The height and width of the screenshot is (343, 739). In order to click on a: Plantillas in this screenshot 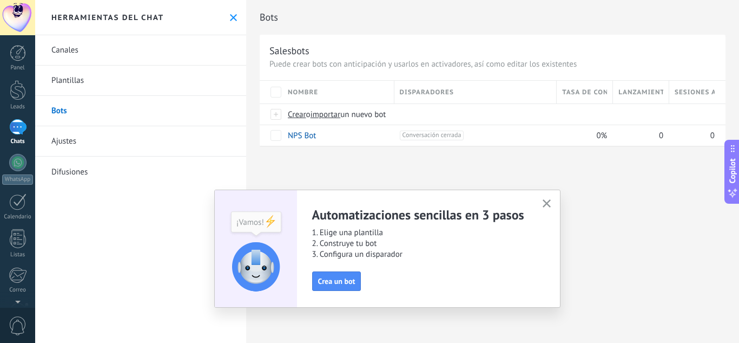, I will do `click(141, 81)`.